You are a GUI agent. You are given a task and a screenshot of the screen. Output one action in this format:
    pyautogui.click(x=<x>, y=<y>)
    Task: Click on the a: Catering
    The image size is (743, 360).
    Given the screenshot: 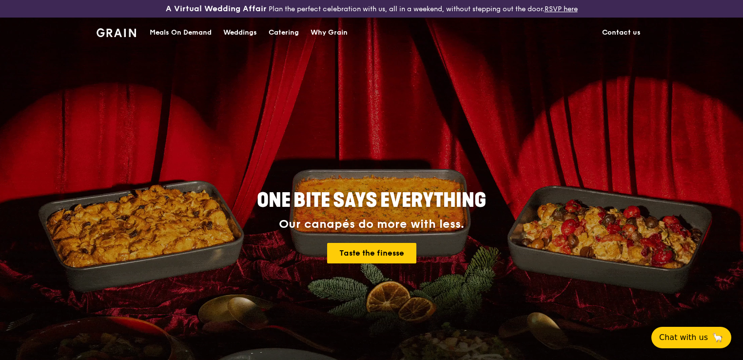 What is the action you would take?
    pyautogui.click(x=284, y=33)
    